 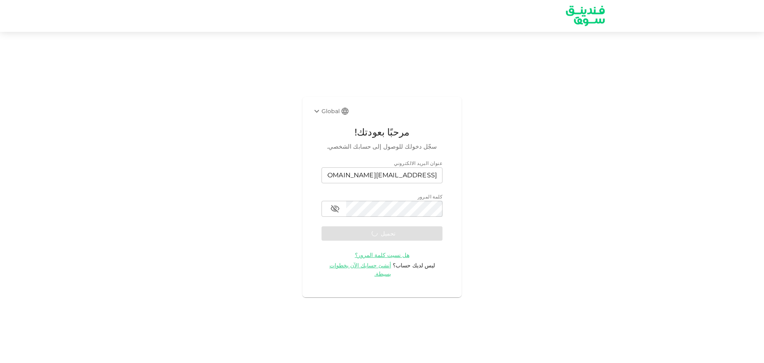 What do you see at coordinates (326, 111) in the screenshot?
I see `div: Global` at bounding box center [326, 111].